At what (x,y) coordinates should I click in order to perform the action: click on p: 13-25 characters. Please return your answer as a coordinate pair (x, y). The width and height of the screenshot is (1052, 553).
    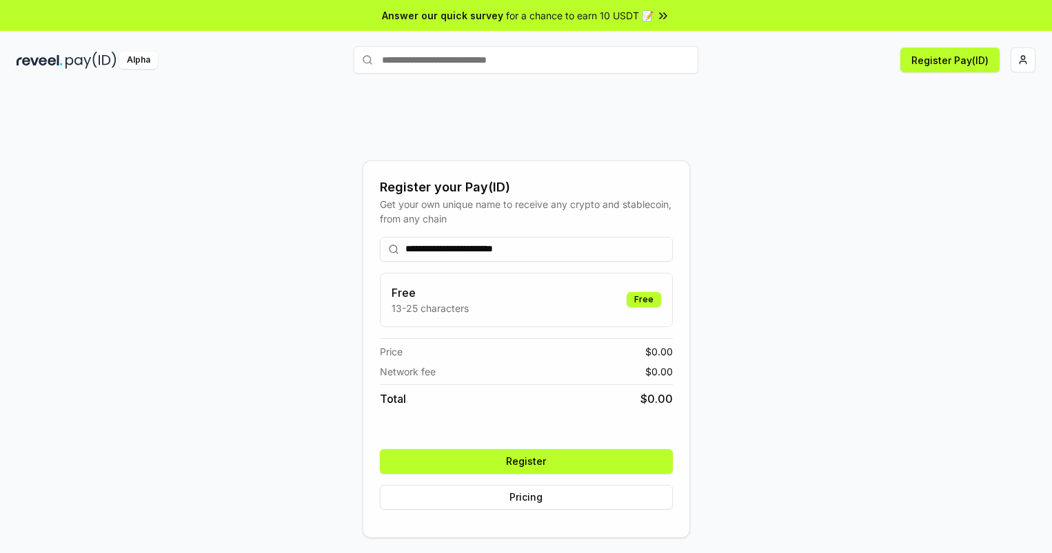
    Looking at the image, I should click on (430, 308).